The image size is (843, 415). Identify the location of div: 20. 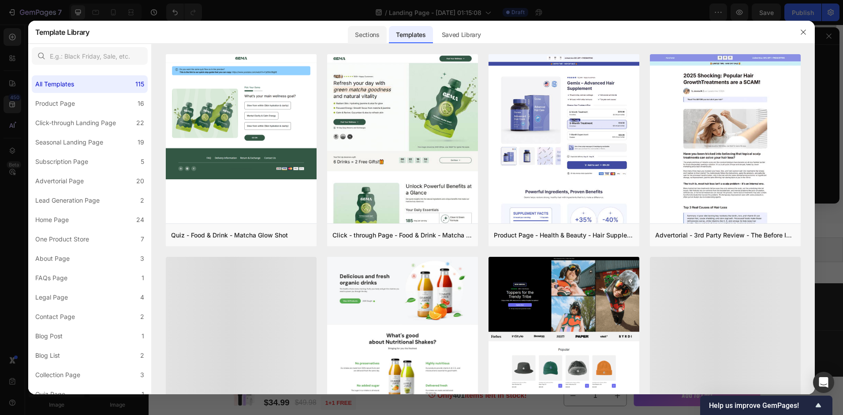
(140, 181).